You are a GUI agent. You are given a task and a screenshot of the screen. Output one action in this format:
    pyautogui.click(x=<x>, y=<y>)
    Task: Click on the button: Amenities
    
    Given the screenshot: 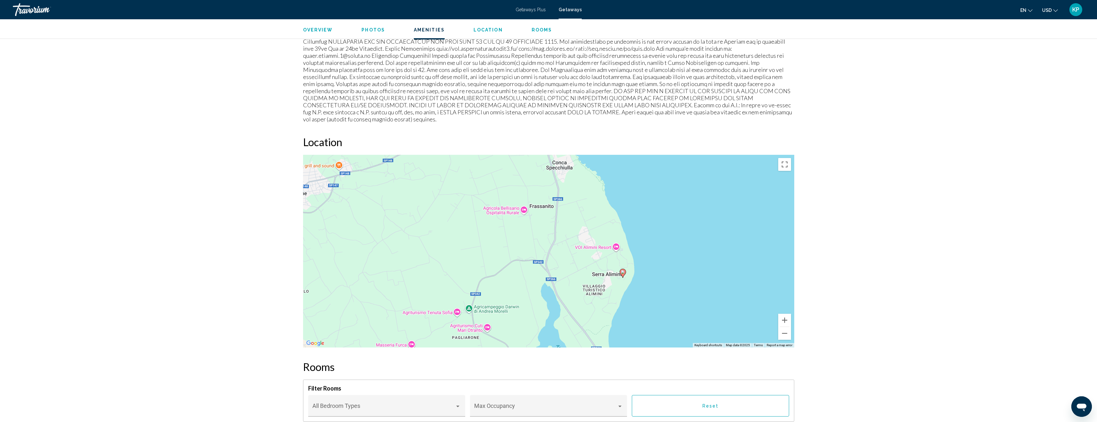 What is the action you would take?
    pyautogui.click(x=429, y=30)
    